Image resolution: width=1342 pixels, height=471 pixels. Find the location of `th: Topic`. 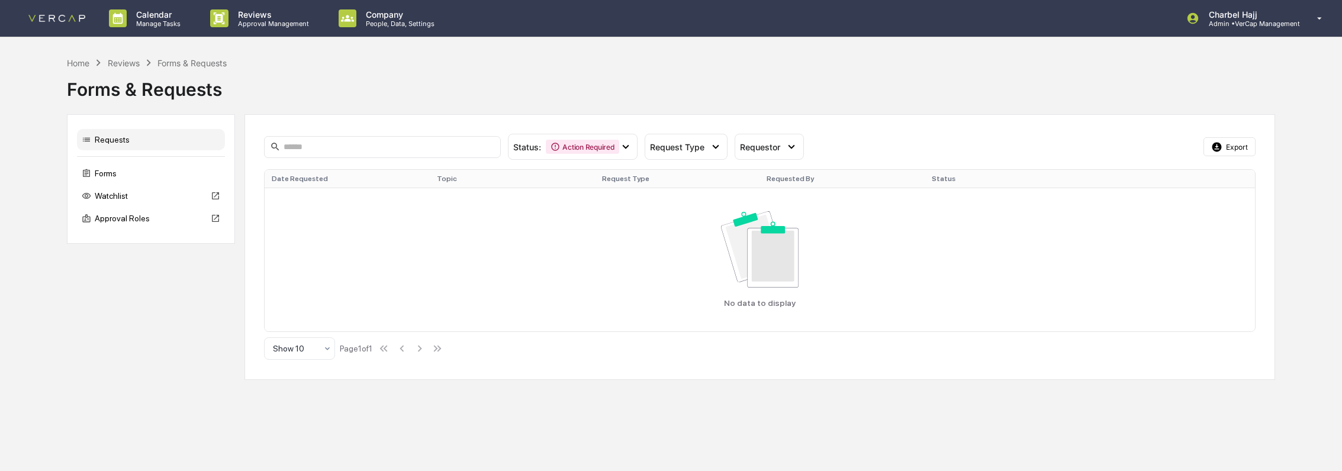

th: Topic is located at coordinates (512, 179).